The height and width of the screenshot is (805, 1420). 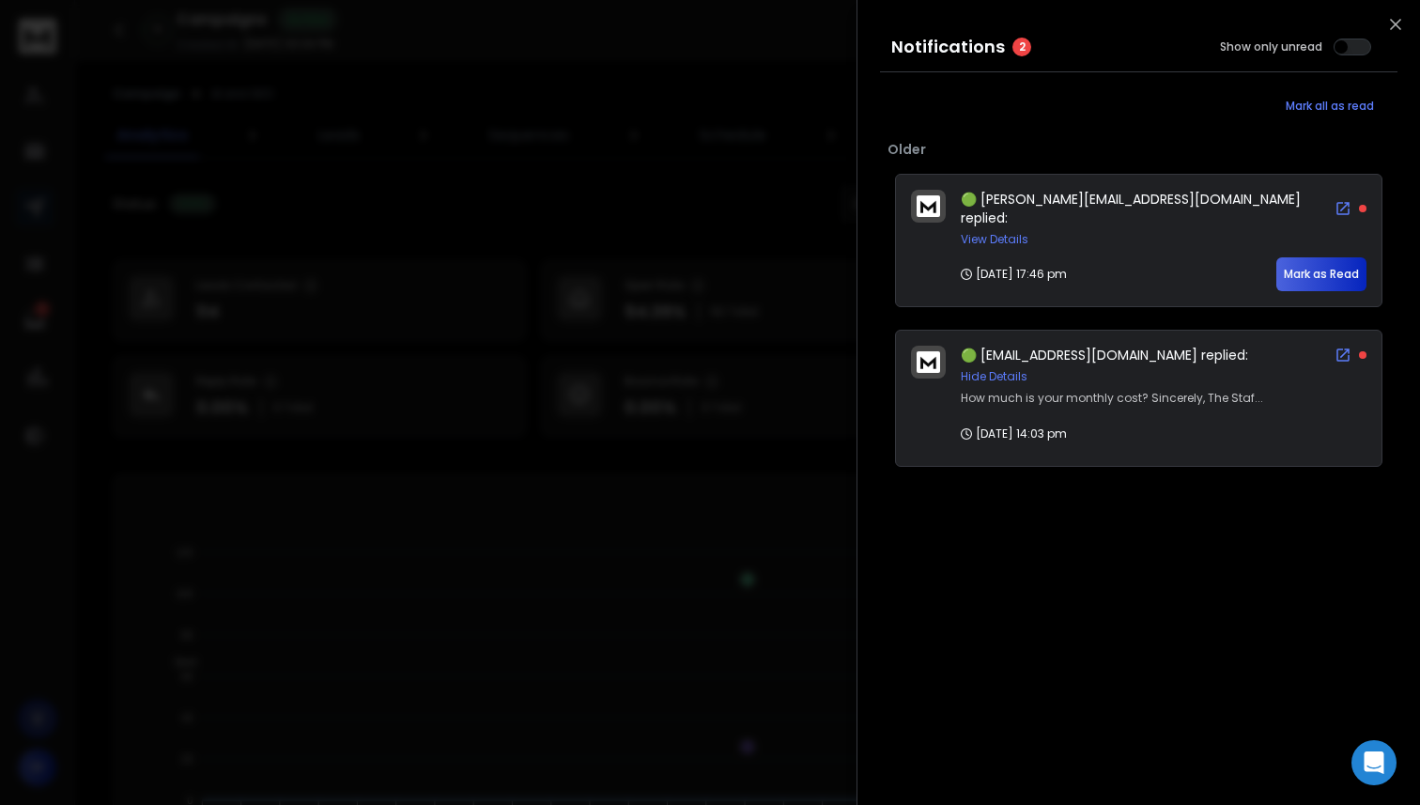 What do you see at coordinates (993, 376) in the screenshot?
I see `div: Hide Details` at bounding box center [993, 376].